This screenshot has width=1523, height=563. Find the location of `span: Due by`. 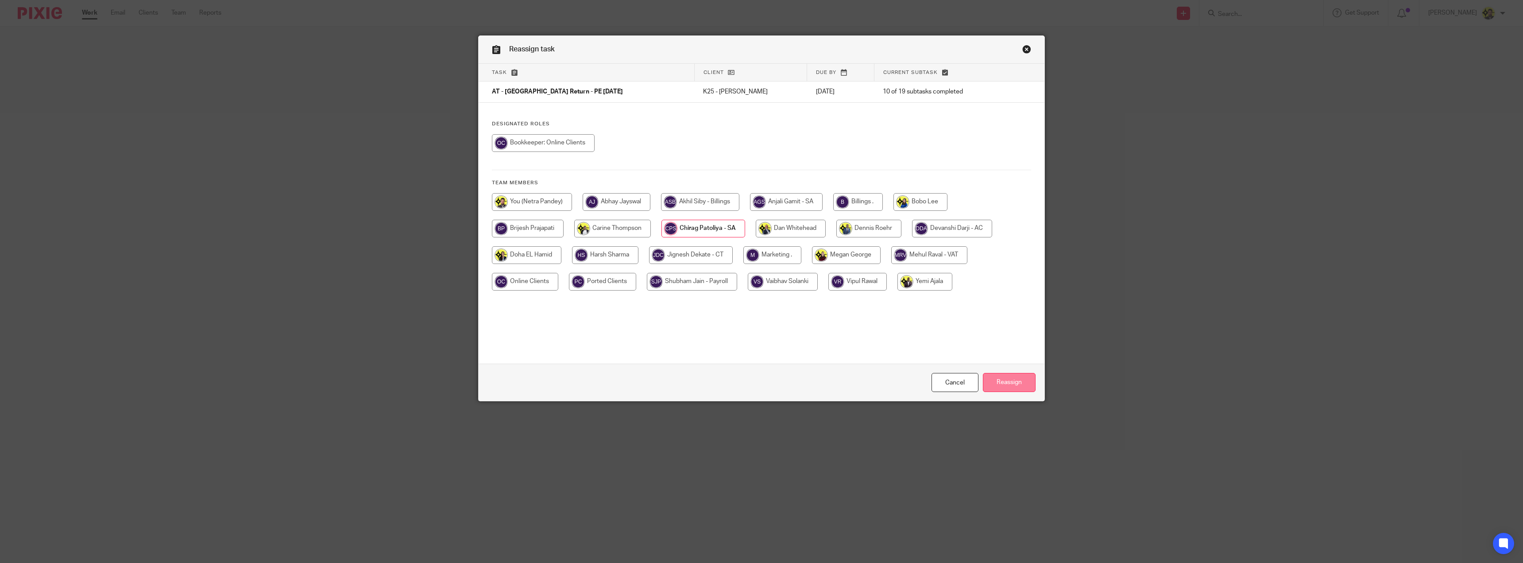

span: Due by is located at coordinates (826, 72).